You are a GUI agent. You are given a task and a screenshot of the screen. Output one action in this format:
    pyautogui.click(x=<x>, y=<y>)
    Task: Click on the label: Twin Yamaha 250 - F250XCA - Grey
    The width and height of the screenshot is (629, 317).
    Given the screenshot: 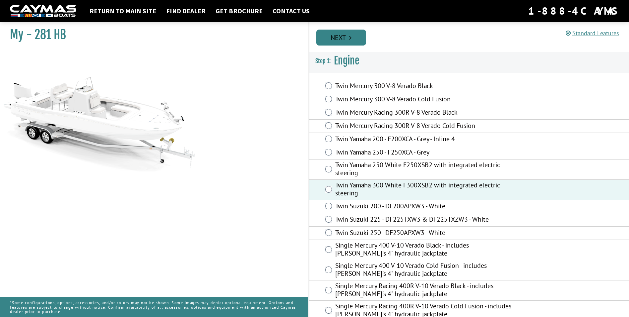 What is the action you would take?
    pyautogui.click(x=424, y=153)
    